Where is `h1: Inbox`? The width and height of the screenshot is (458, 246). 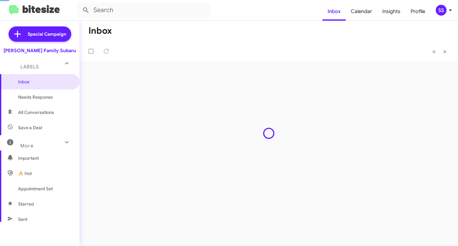
h1: Inbox is located at coordinates (100, 31).